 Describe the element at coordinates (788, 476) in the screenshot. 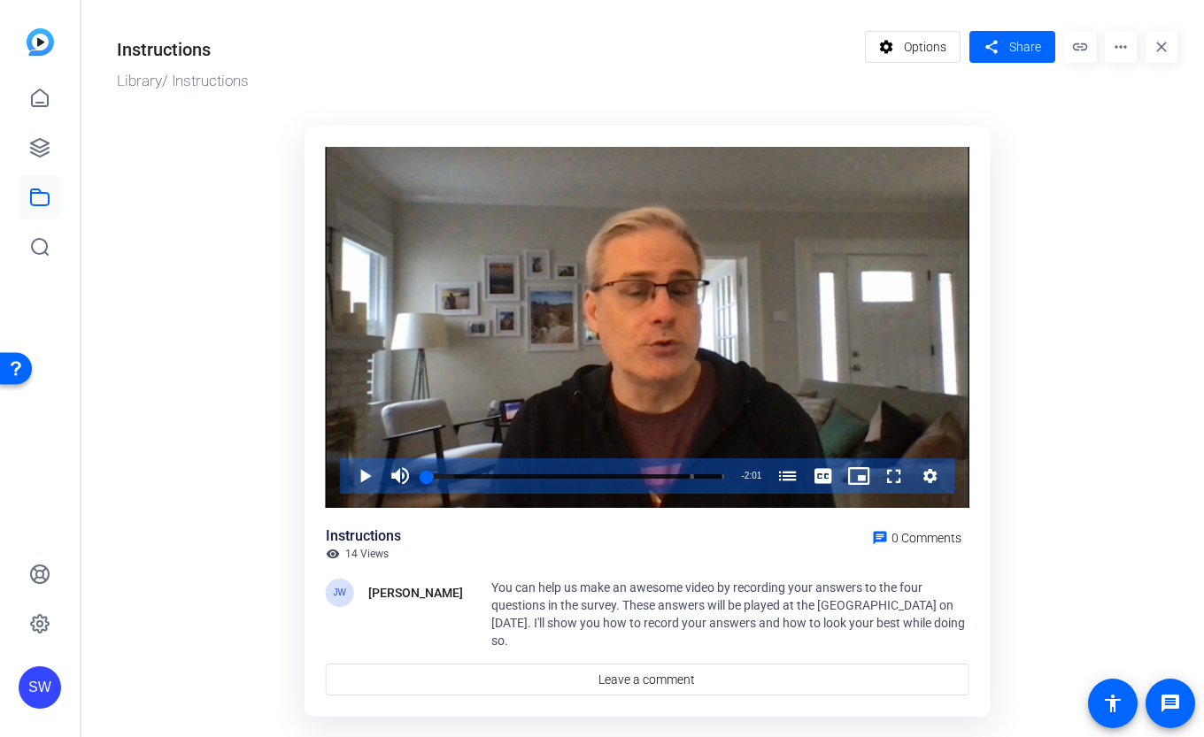

I see `button: Chapters` at that location.